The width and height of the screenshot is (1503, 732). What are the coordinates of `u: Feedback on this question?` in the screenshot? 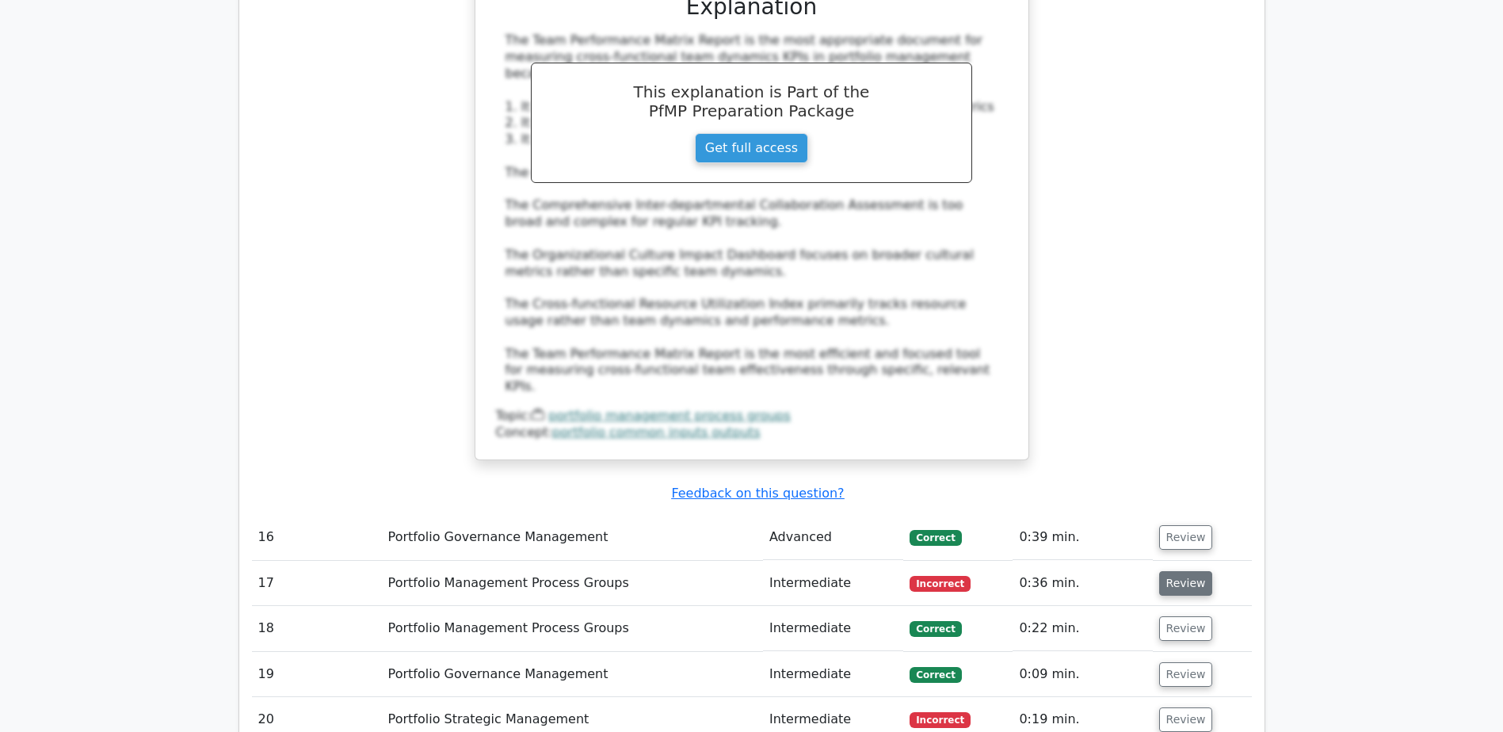 It's located at (757, 493).